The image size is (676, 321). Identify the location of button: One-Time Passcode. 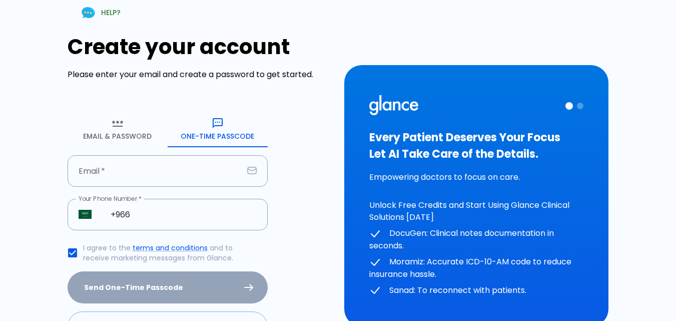
(218, 129).